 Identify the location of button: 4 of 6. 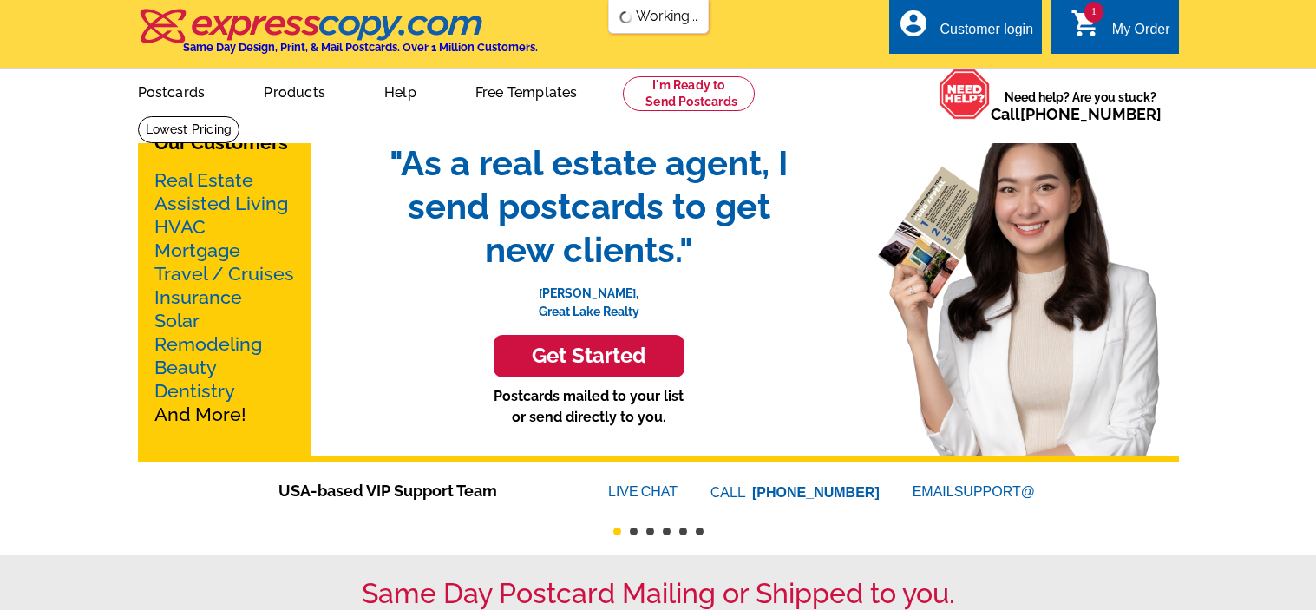
(666, 531).